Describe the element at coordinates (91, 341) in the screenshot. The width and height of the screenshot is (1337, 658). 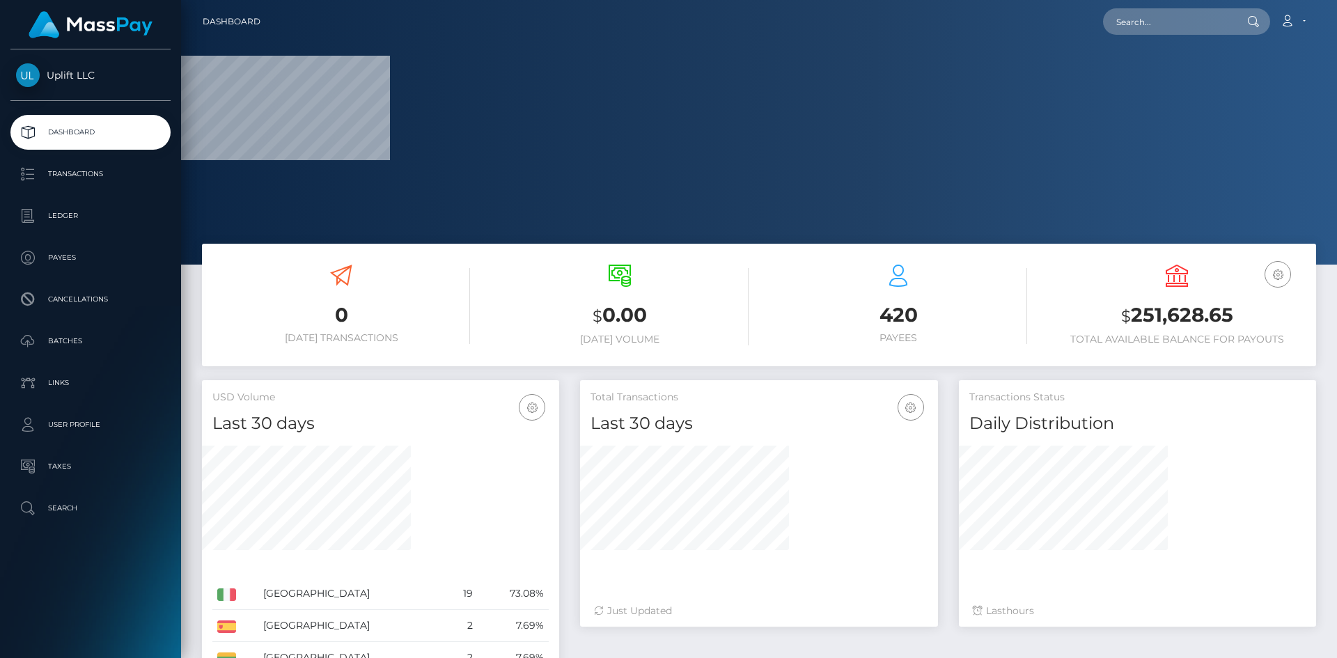
I see `p: Batches` at that location.